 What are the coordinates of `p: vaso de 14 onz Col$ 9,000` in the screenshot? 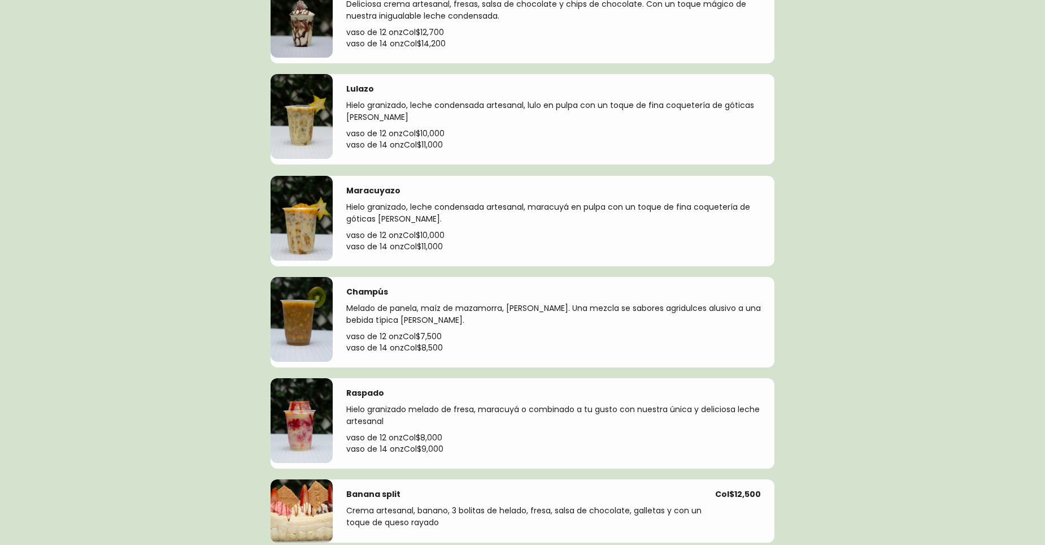 It's located at (554, 449).